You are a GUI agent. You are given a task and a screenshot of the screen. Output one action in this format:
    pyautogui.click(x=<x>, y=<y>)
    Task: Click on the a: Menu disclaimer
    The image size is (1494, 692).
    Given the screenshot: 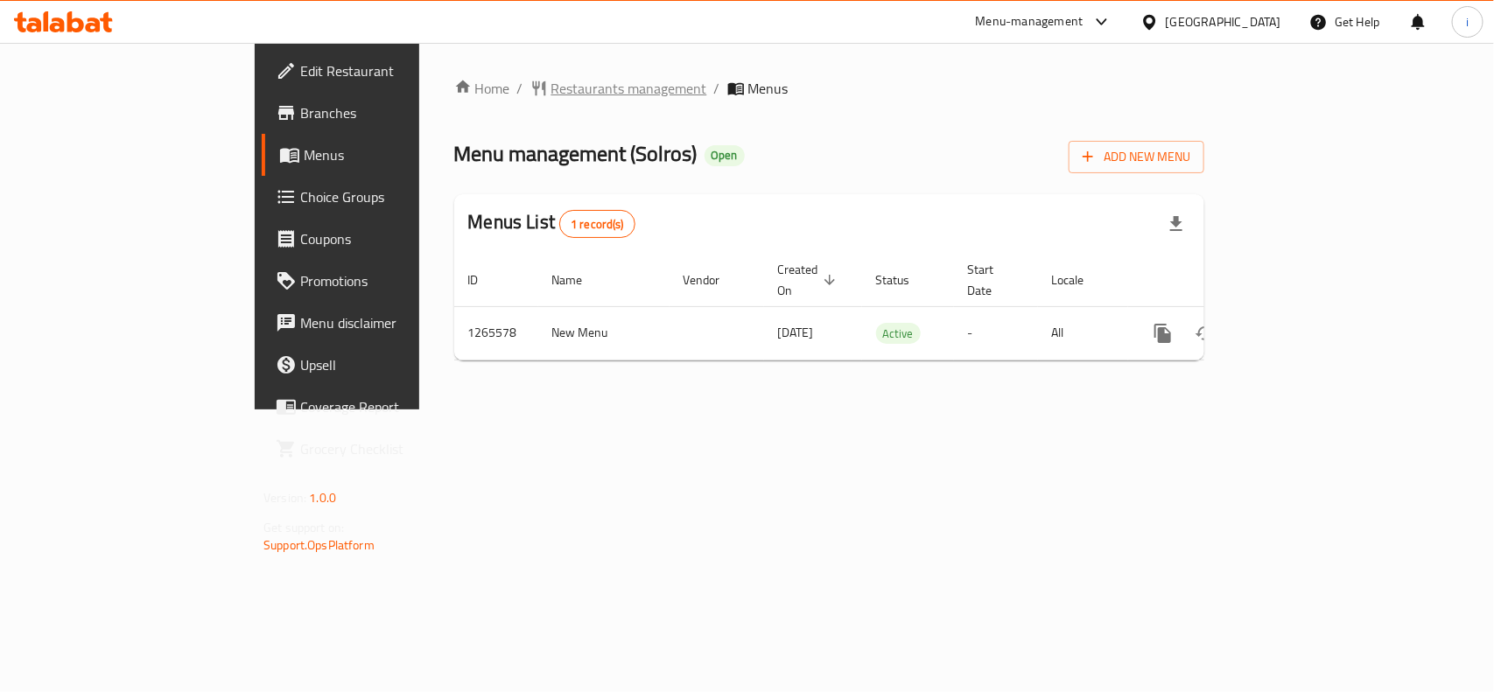 What is the action you would take?
    pyautogui.click(x=382, y=323)
    